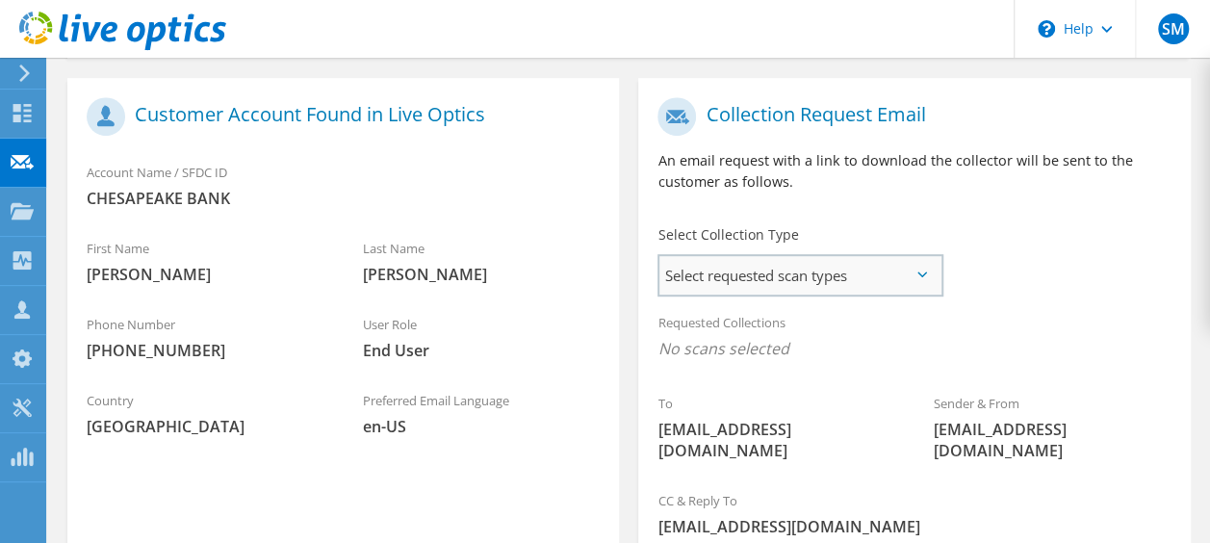  I want to click on p: An email request with a link to download the collector will be sent to the customer as follows., so click(914, 171).